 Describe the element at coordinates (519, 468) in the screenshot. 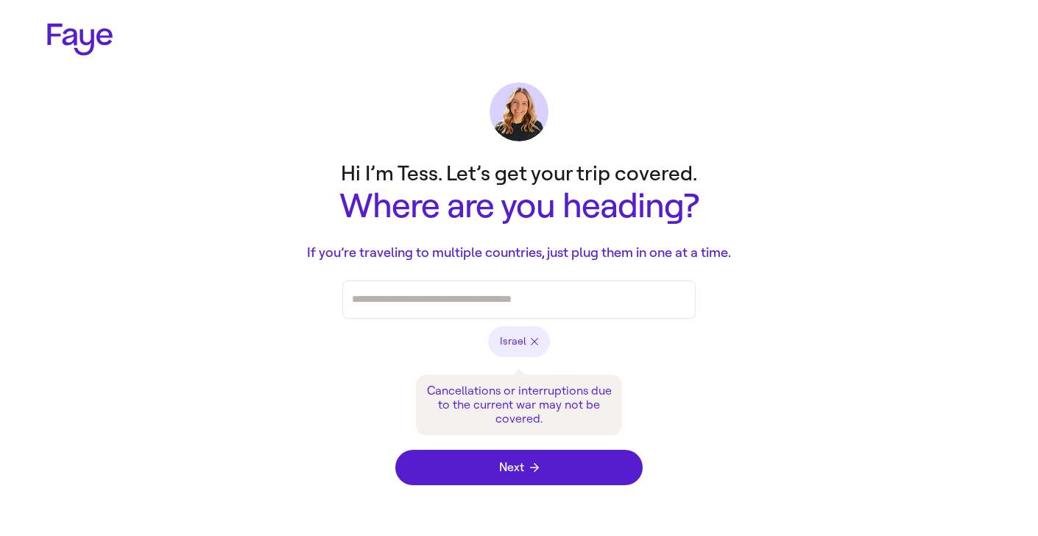

I see `span: Next` at that location.